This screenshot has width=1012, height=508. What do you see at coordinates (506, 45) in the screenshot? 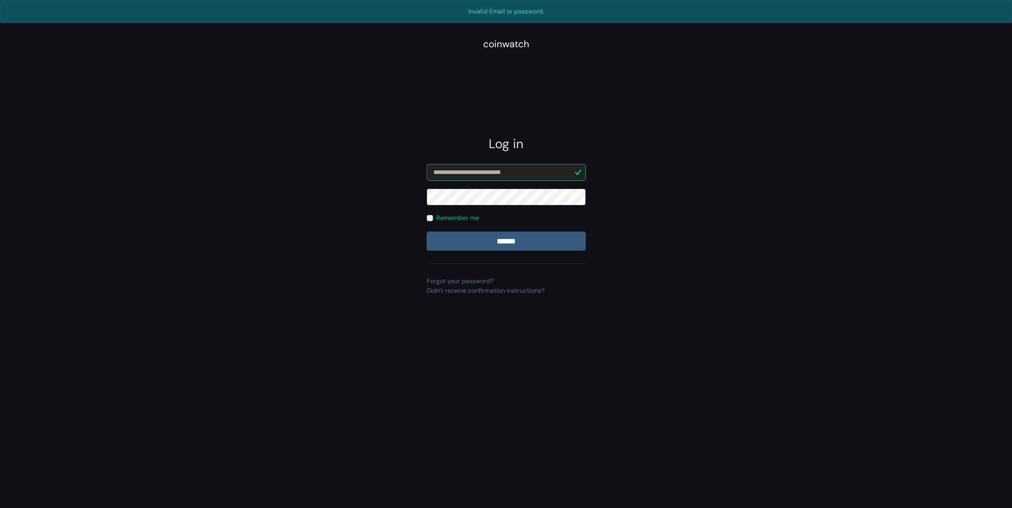
I see `a: coinwatch` at bounding box center [506, 45].